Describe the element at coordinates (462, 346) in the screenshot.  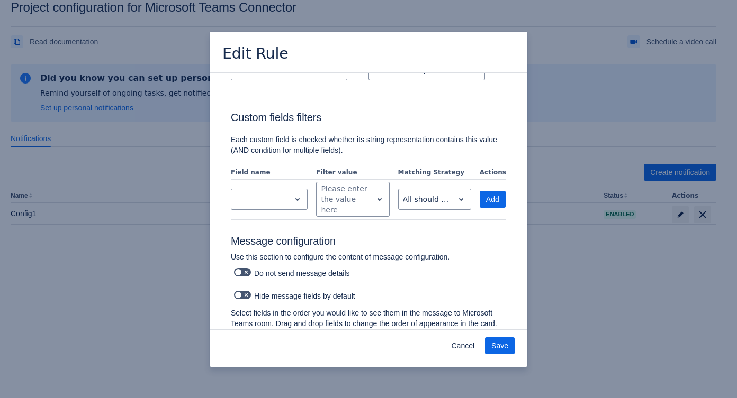
I see `button: Cancel` at that location.